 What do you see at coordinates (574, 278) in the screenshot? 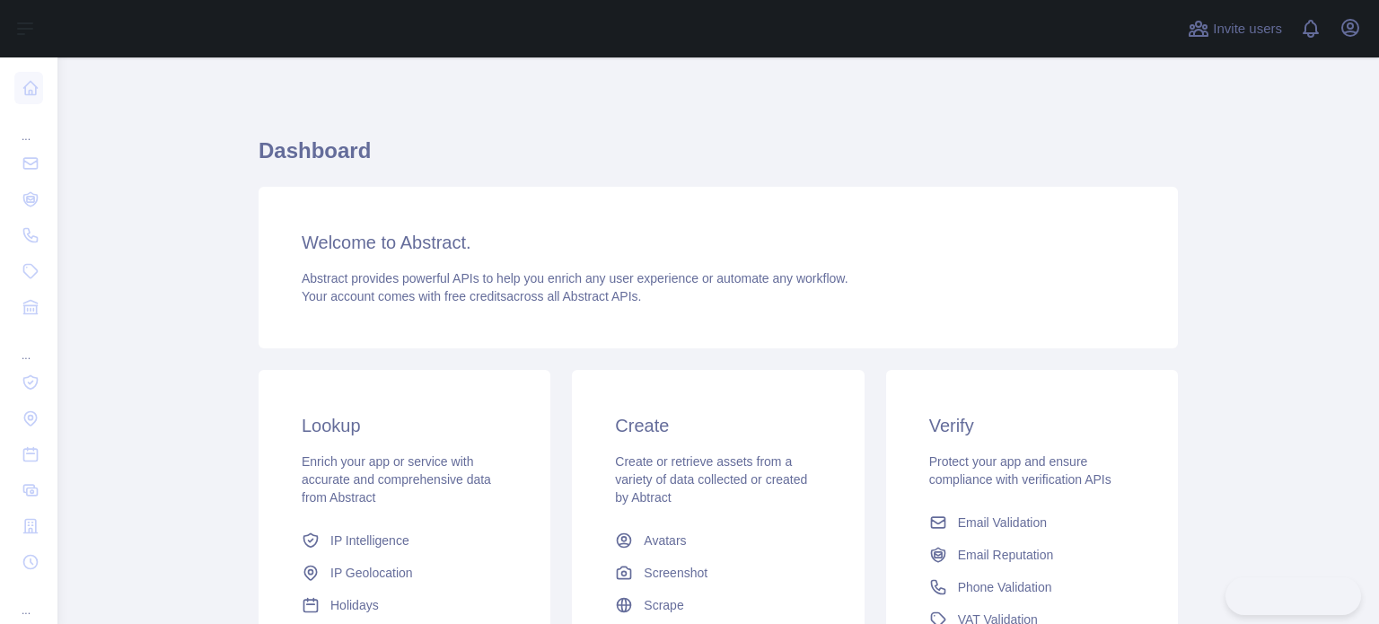
I see `span: Abstract provides powerful APIs to help you enrich any user experience or automate any workflow.` at bounding box center [574, 278].